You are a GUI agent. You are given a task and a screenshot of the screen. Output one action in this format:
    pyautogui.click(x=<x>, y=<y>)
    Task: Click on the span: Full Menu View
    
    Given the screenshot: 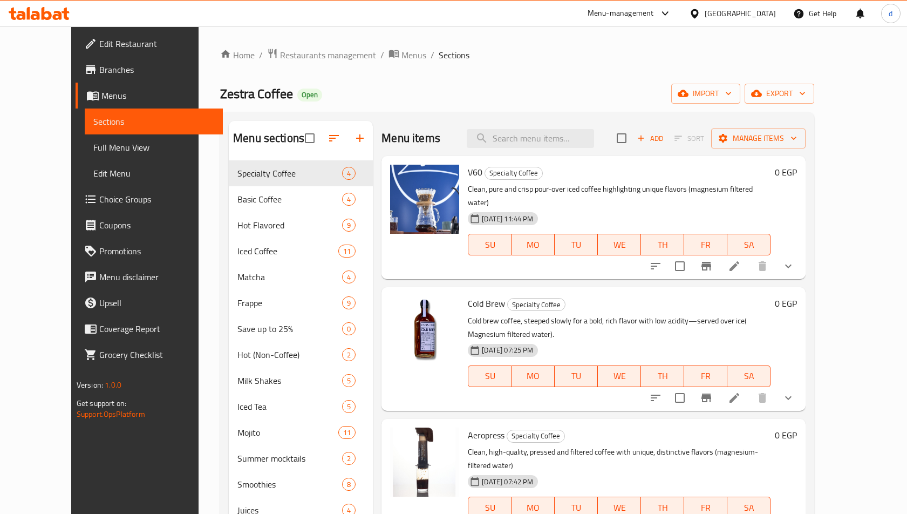 What is the action you would take?
    pyautogui.click(x=154, y=147)
    